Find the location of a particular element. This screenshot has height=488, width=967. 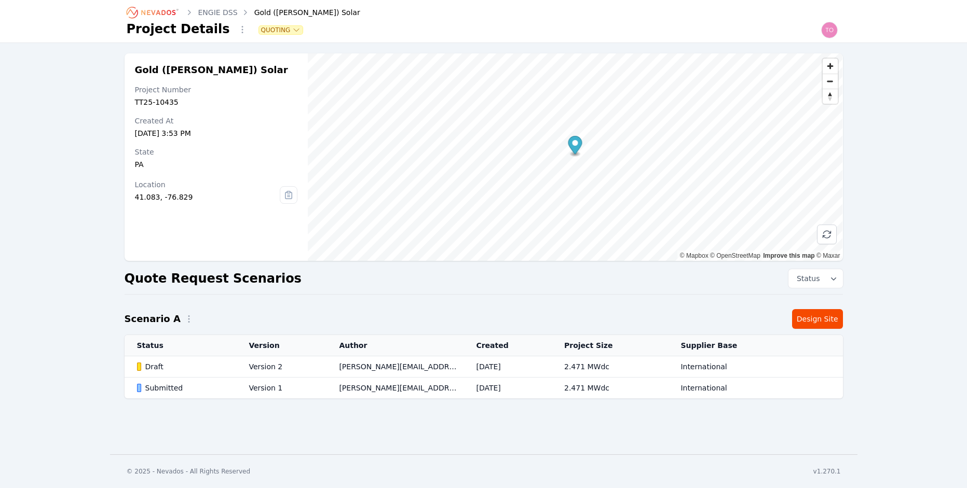

div: Draft is located at coordinates (184, 367).